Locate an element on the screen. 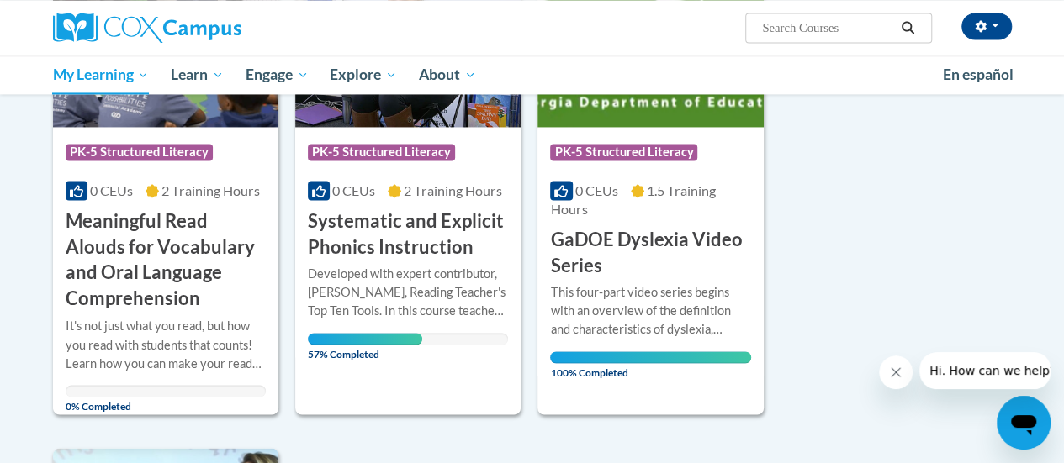  span: 1.5 Training Hours is located at coordinates (633, 199).